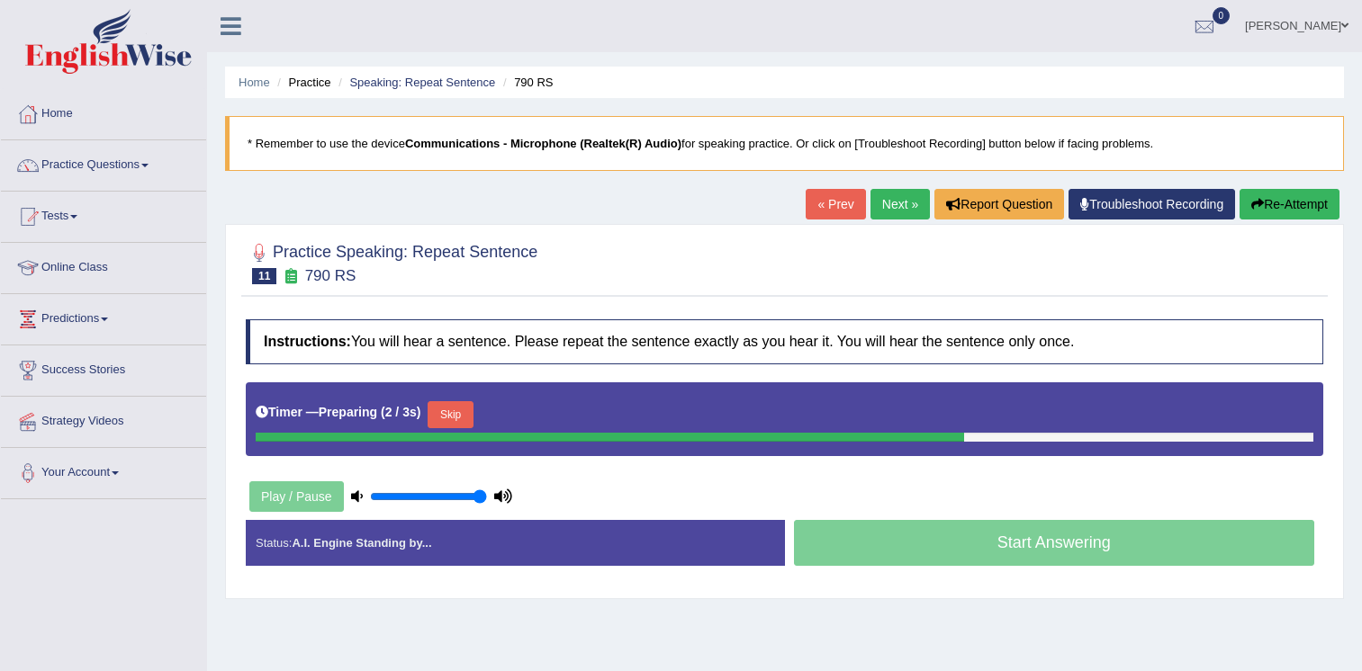 The height and width of the screenshot is (671, 1362). What do you see at coordinates (1289, 204) in the screenshot?
I see `button: Re-Attempt` at bounding box center [1289, 204].